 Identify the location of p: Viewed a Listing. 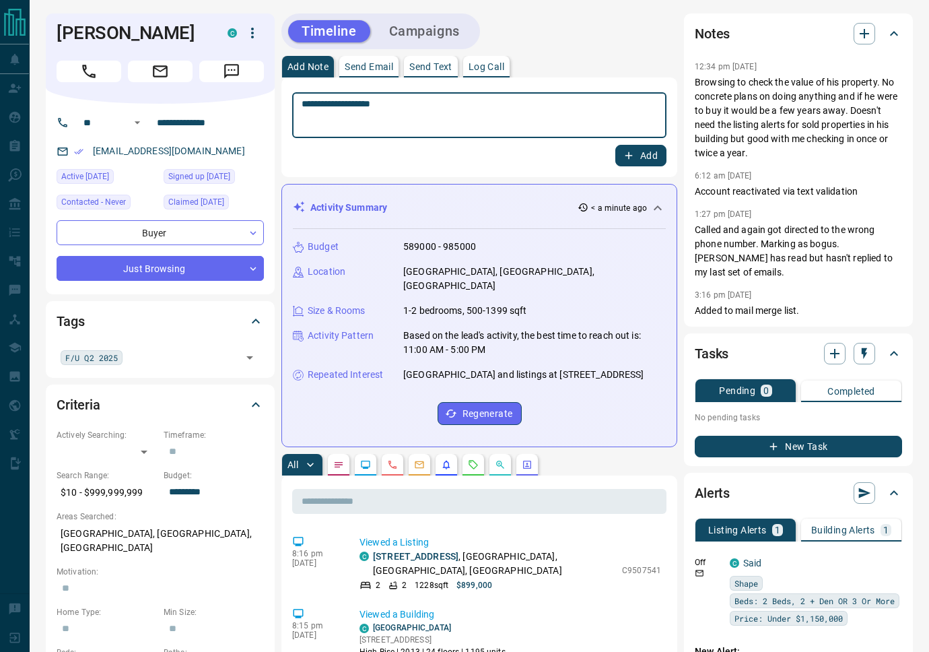
(510, 542).